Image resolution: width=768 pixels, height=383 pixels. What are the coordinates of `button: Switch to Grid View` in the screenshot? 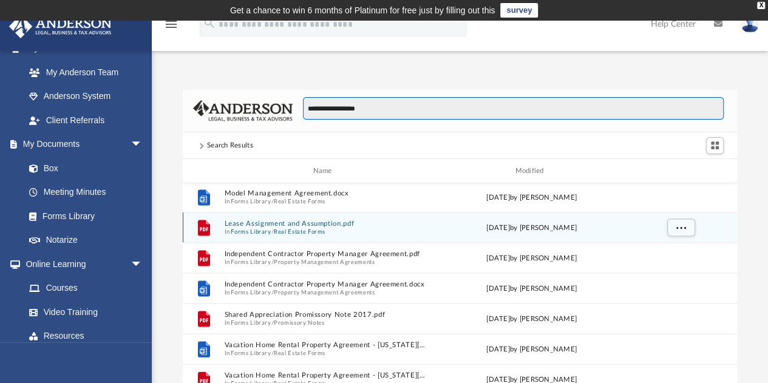 It's located at (715, 146).